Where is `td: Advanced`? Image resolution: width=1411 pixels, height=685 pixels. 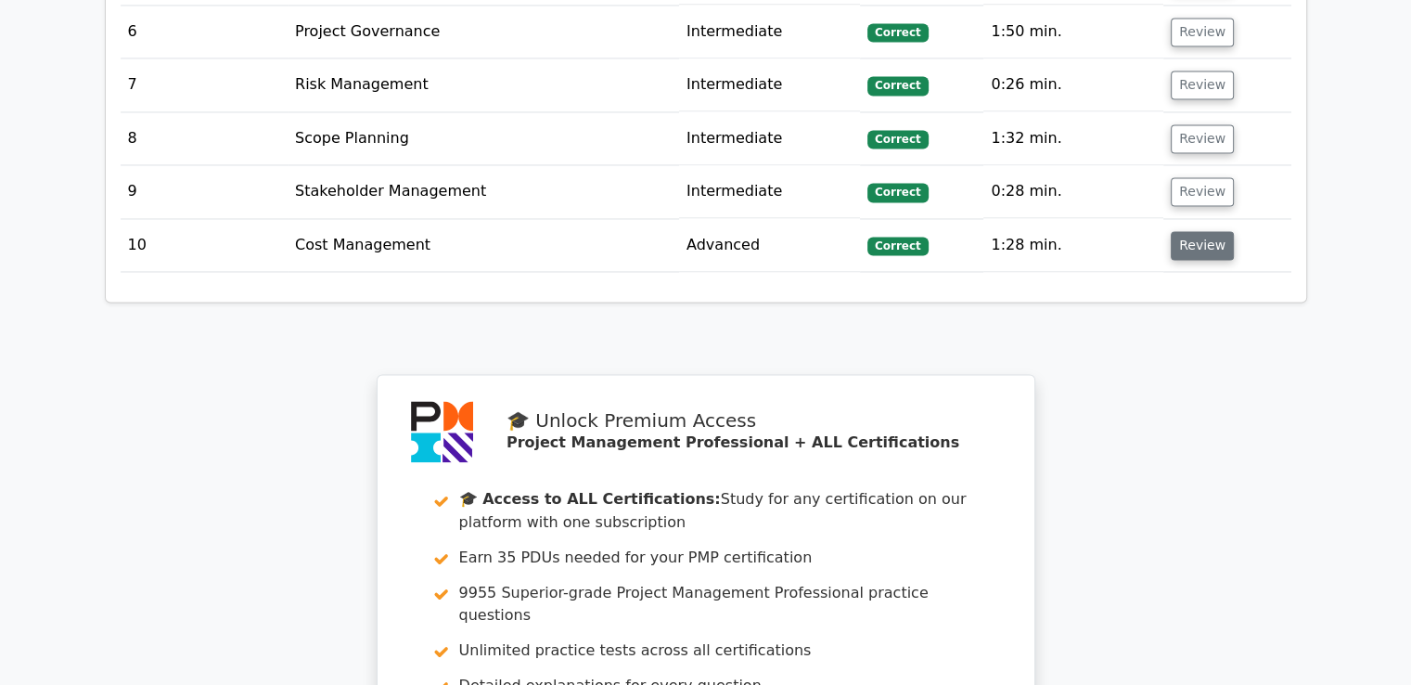
td: Advanced is located at coordinates (769, 245).